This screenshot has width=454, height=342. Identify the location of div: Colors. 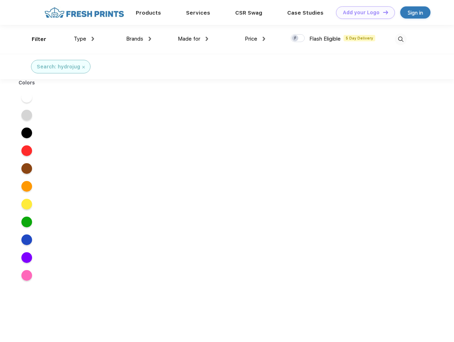
(27, 83).